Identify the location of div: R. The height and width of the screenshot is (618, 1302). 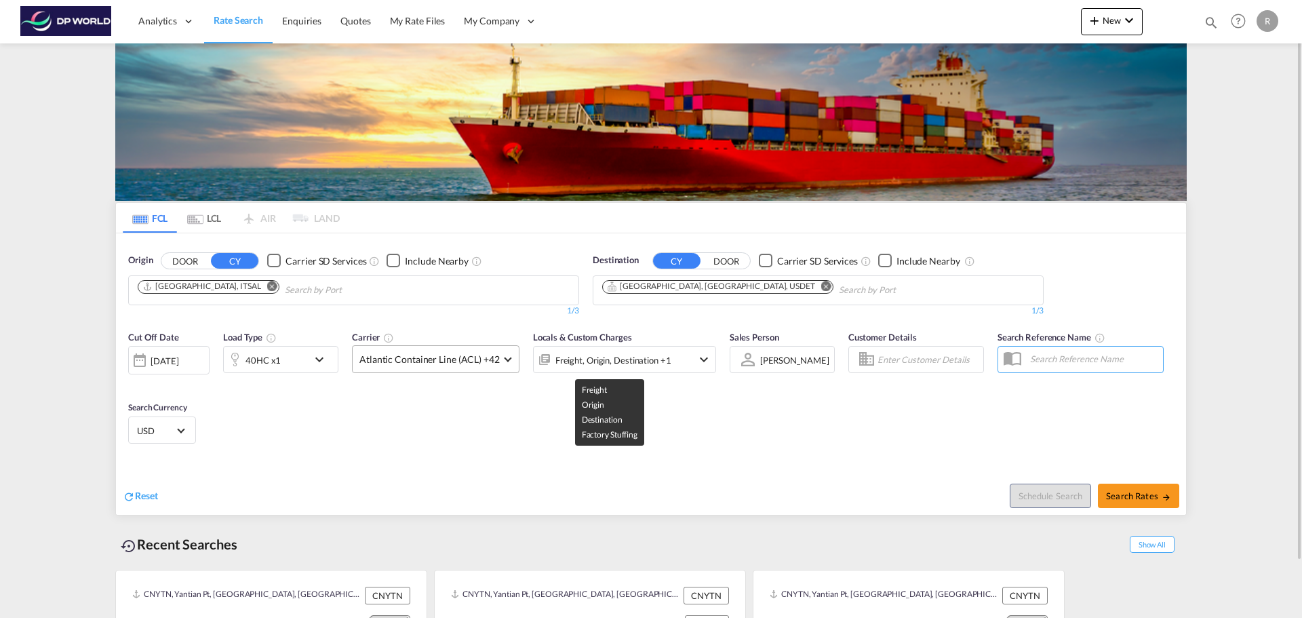
(1268, 21).